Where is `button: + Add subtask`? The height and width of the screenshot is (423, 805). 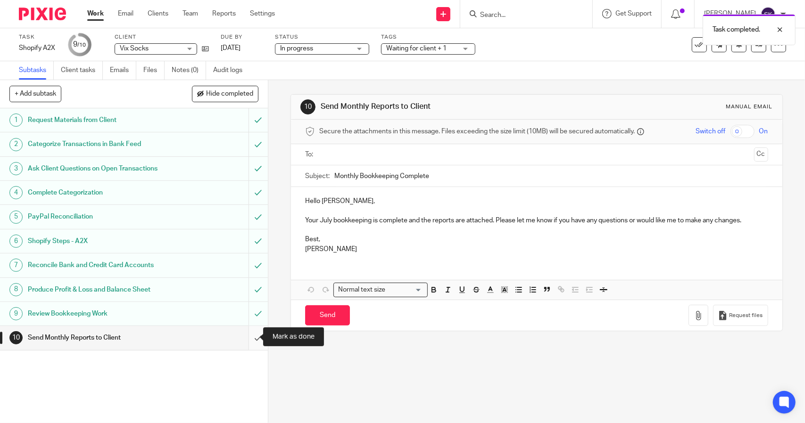 button: + Add subtask is located at coordinates (35, 94).